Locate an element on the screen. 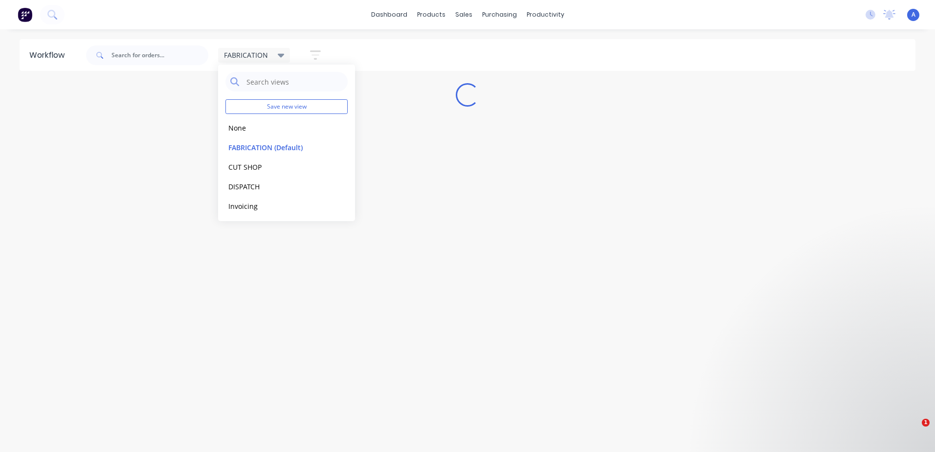 The width and height of the screenshot is (935, 452). div: productivity is located at coordinates (546, 15).